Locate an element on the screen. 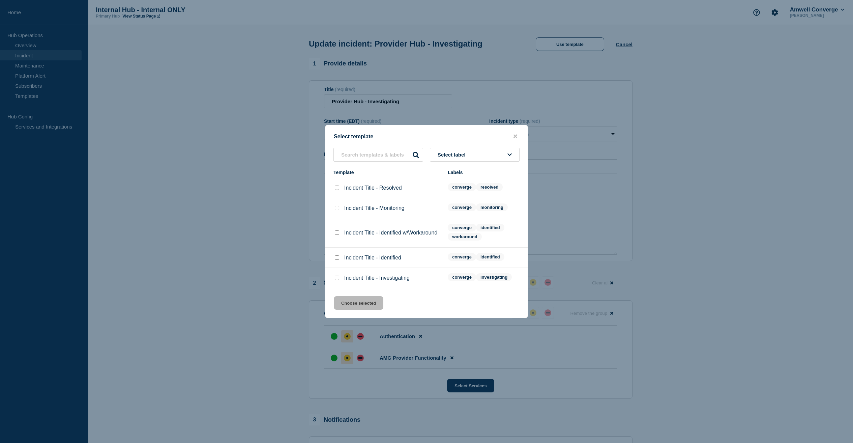 The width and height of the screenshot is (853, 443). span: monitoring is located at coordinates (492, 207).